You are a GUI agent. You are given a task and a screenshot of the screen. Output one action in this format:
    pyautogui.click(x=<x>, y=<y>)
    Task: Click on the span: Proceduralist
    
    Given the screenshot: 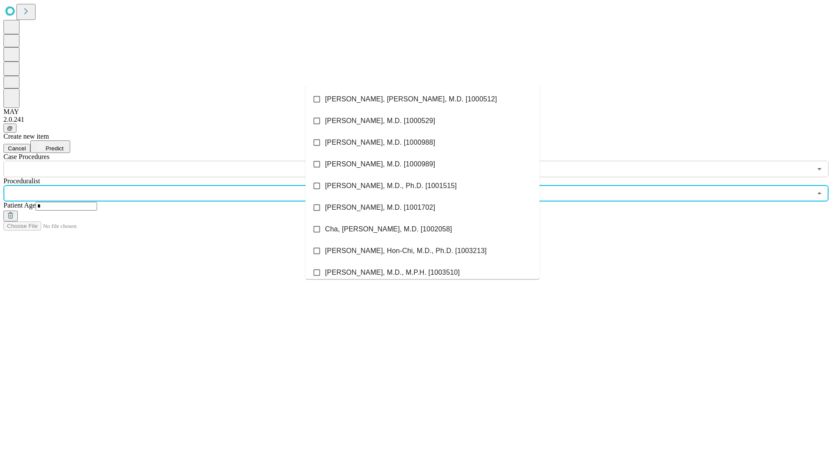 What is the action you would take?
    pyautogui.click(x=22, y=181)
    